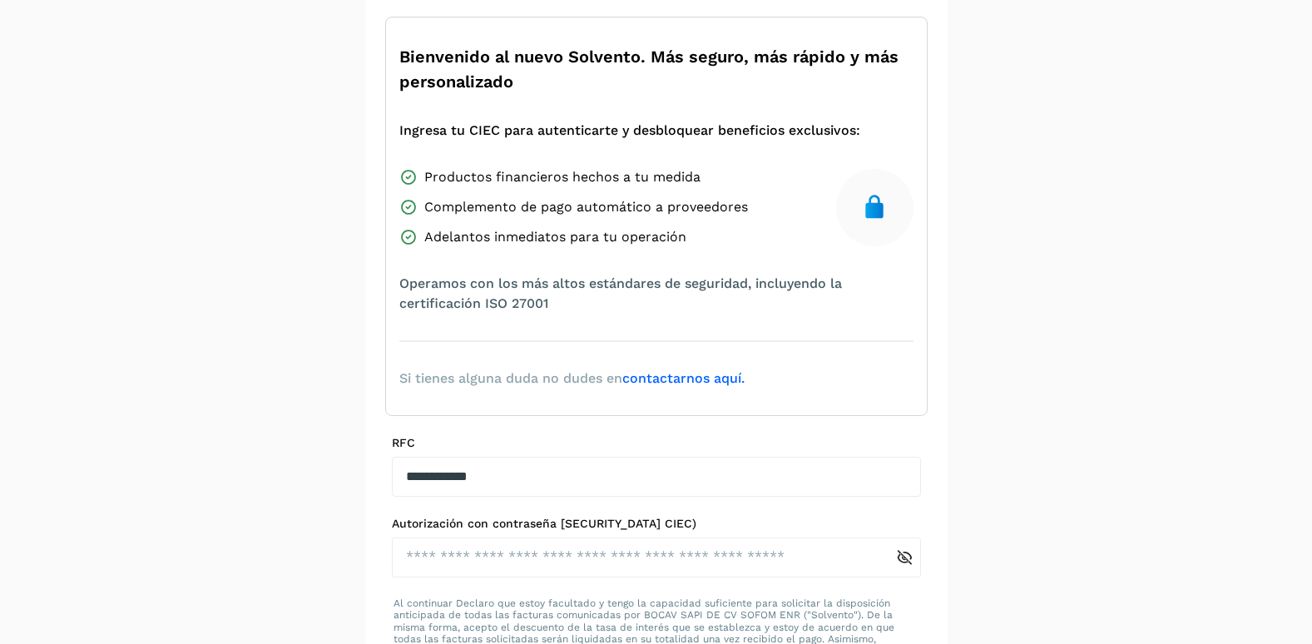 The width and height of the screenshot is (1312, 644). Describe the element at coordinates (562, 177) in the screenshot. I see `span: Productos financieros hechos a tu medida` at that location.